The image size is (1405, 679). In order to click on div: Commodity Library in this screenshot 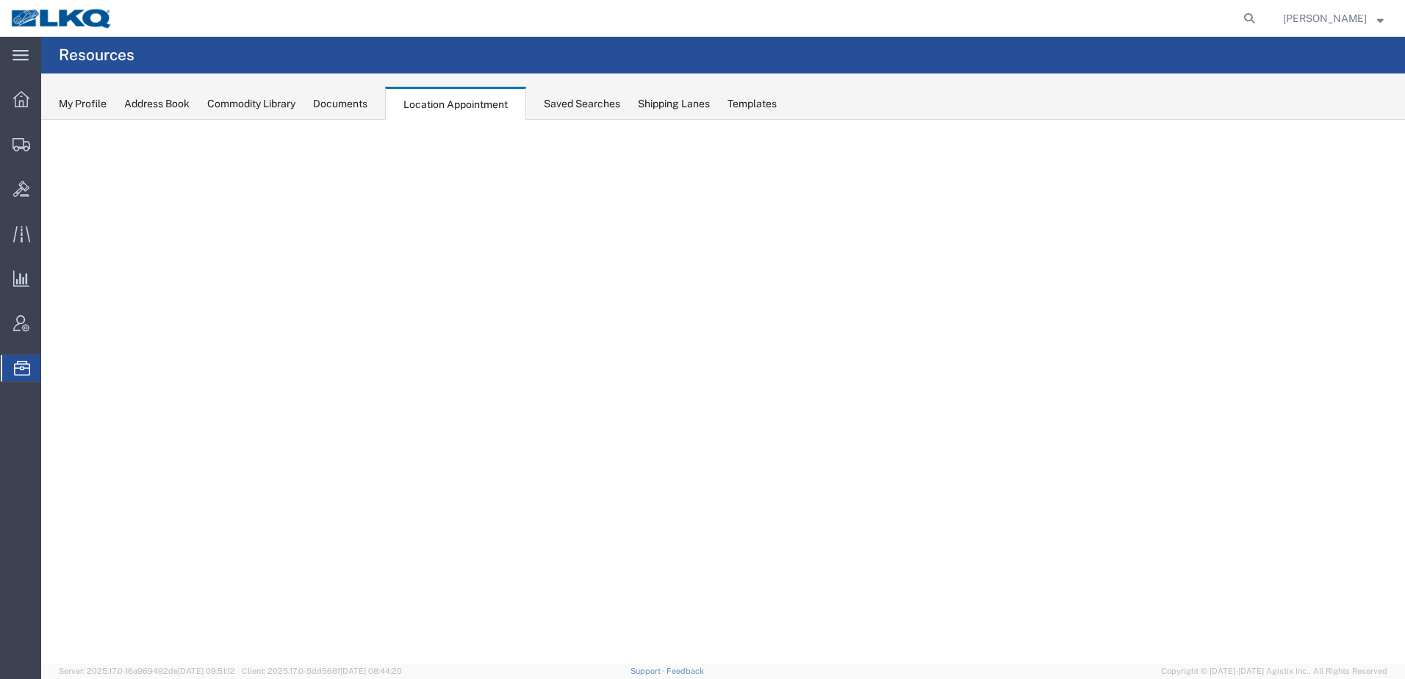, I will do `click(251, 104)`.